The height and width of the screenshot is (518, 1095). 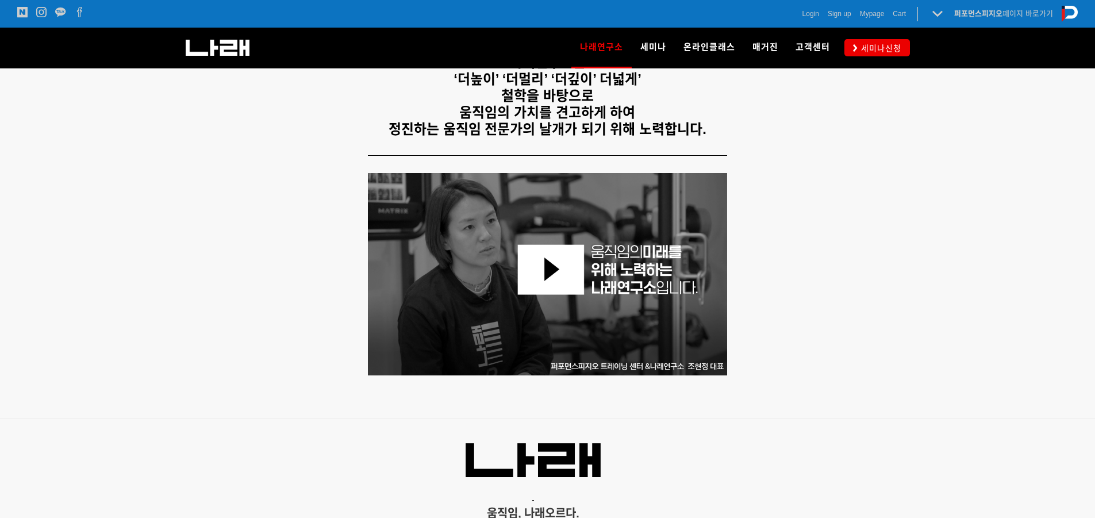 I want to click on span: Mypage, so click(x=872, y=14).